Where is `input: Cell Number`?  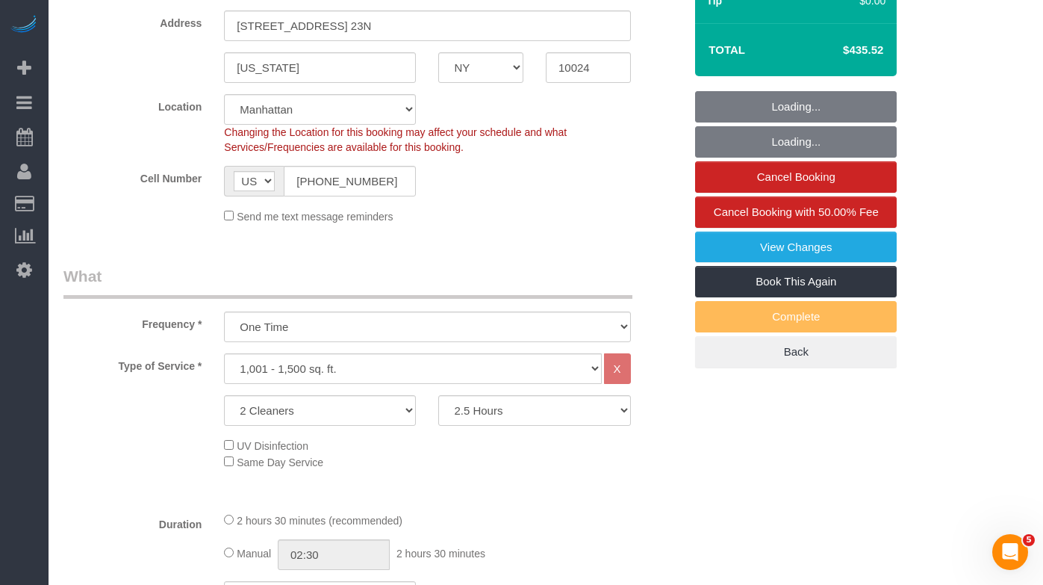
input: Cell Number is located at coordinates (349, 181).